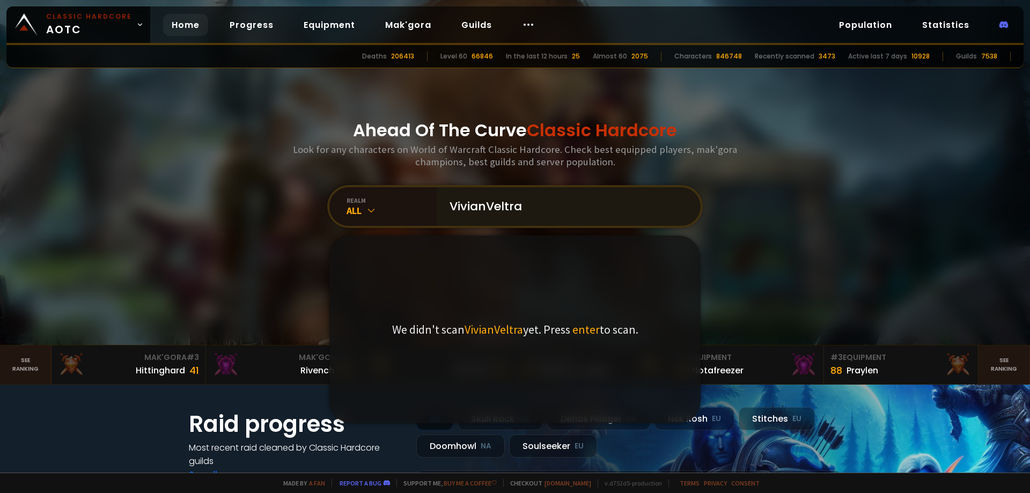 The height and width of the screenshot is (493, 1030). What do you see at coordinates (729, 56) in the screenshot?
I see `div: 846748` at bounding box center [729, 56].